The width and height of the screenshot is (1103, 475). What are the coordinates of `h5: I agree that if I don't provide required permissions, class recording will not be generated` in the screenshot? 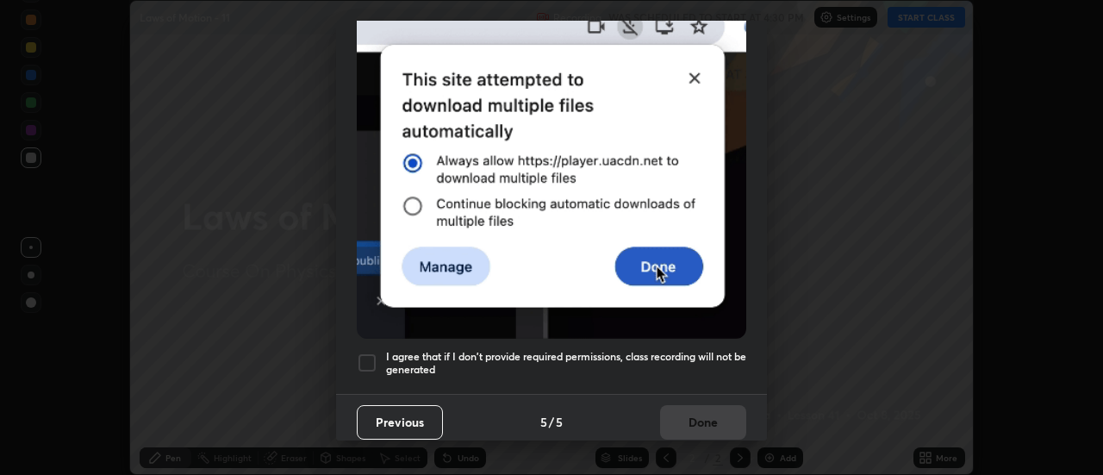 It's located at (566, 363).